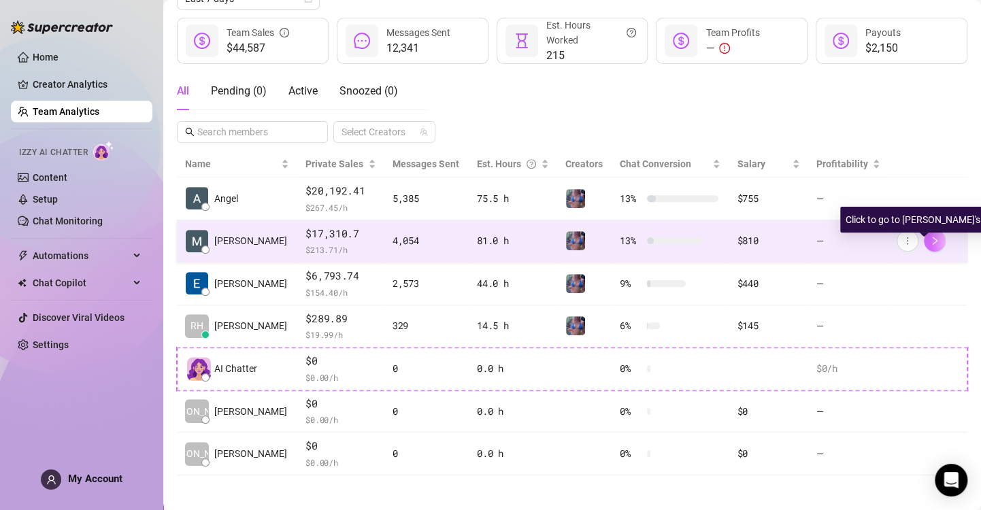 The width and height of the screenshot is (981, 510). Describe the element at coordinates (226, 199) in the screenshot. I see `span: Angel` at that location.